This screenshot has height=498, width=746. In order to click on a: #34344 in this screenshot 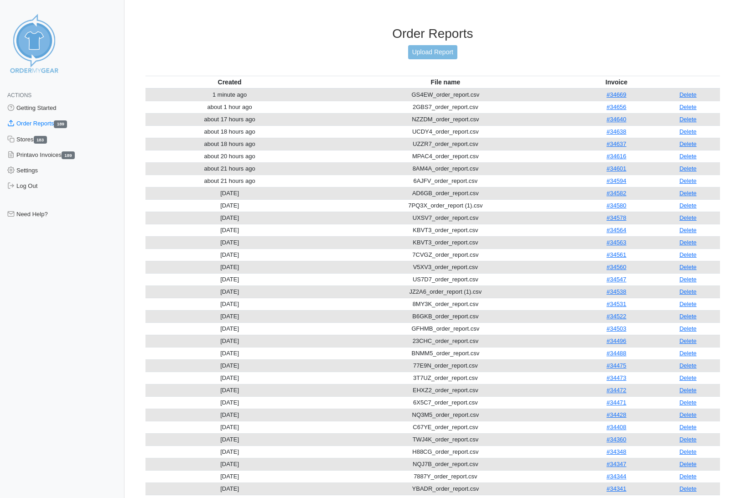, I will do `click(616, 476)`.